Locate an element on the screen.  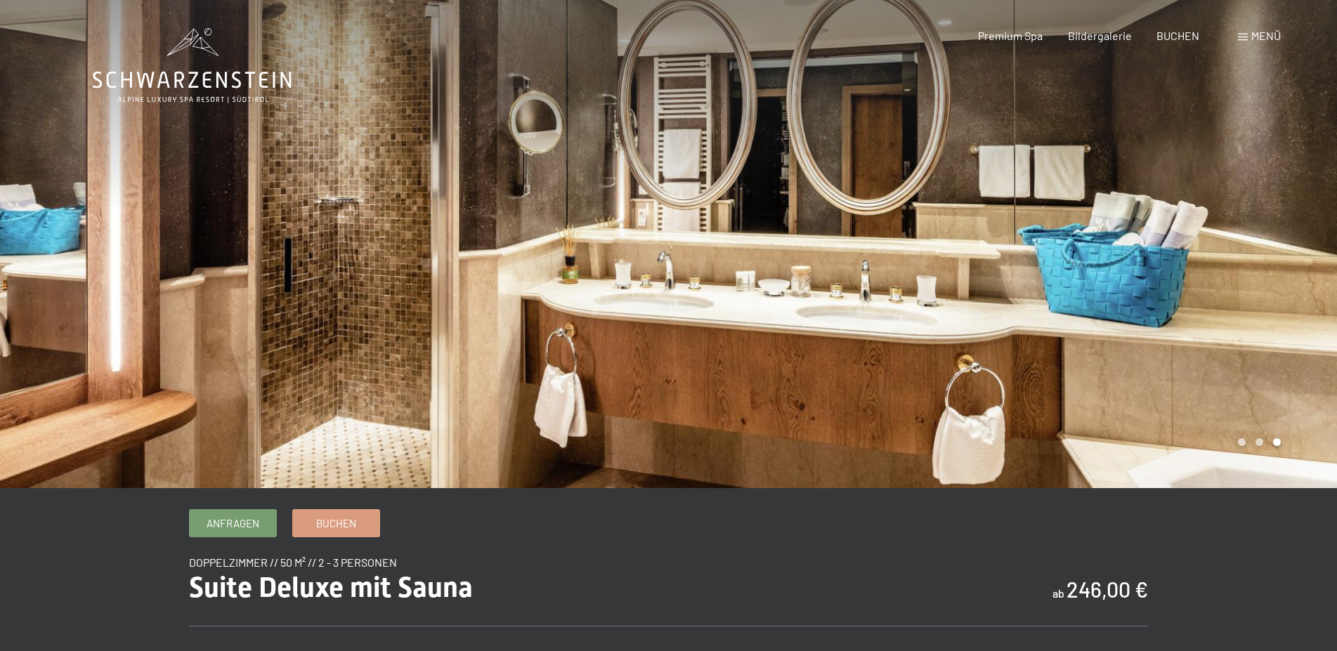
span: Anfragen is located at coordinates (233, 523).